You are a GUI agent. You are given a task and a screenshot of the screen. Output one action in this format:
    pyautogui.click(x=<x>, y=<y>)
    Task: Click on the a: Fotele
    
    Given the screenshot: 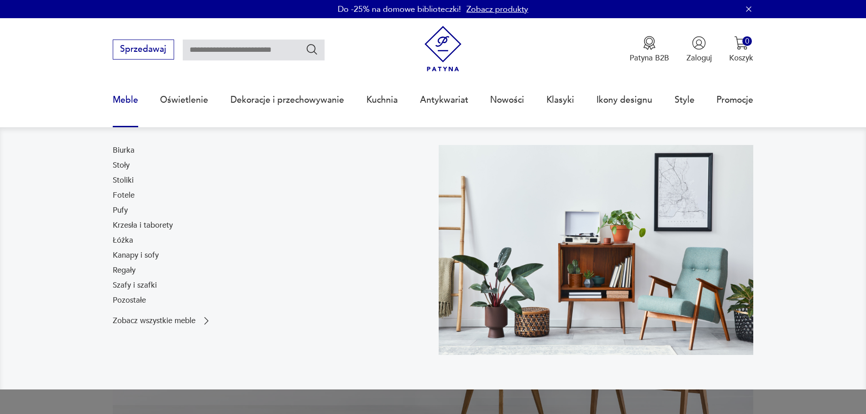 What is the action you would take?
    pyautogui.click(x=124, y=195)
    